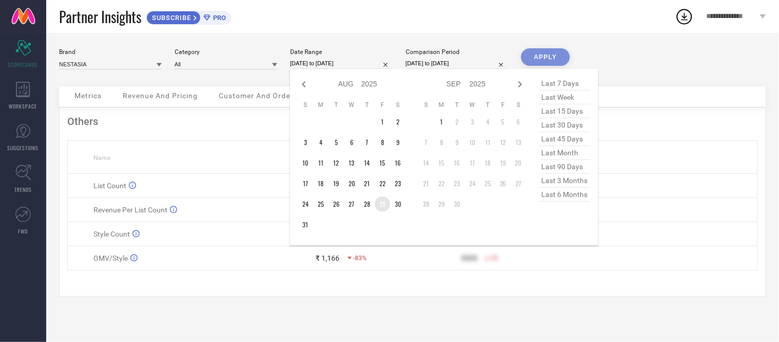 Image resolution: width=779 pixels, height=342 pixels. Describe the element at coordinates (110, 258) in the screenshot. I see `span: GMV/Style` at that location.